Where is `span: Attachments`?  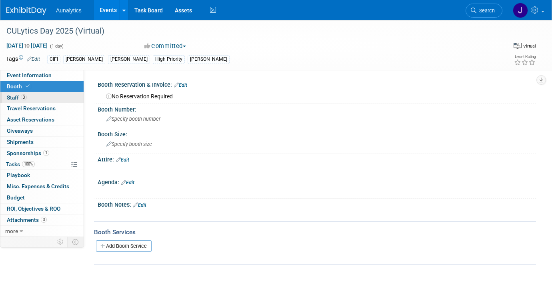
span: Attachments is located at coordinates (27, 220).